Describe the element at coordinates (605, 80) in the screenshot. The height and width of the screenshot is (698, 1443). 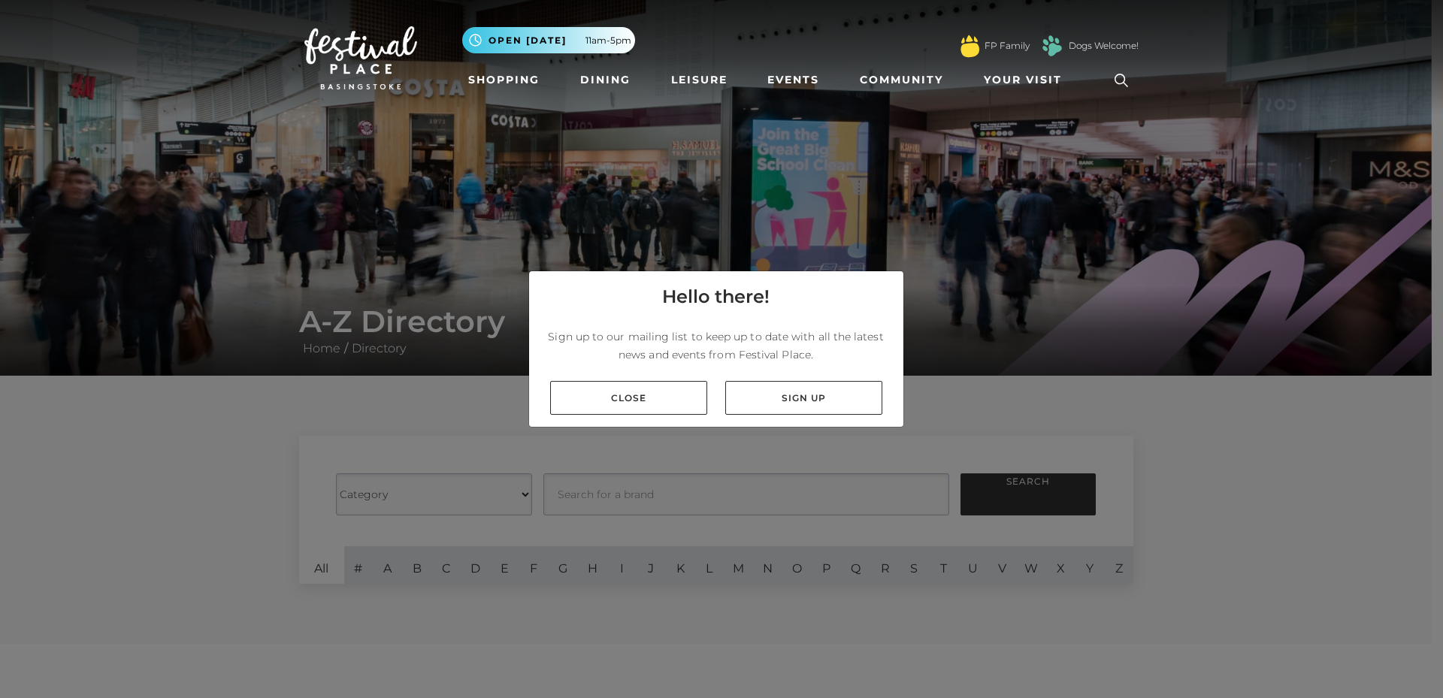
I see `a: Dining` at that location.